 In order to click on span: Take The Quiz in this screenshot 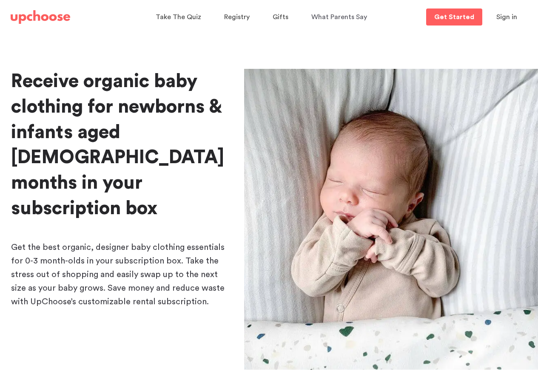, I will do `click(178, 17)`.